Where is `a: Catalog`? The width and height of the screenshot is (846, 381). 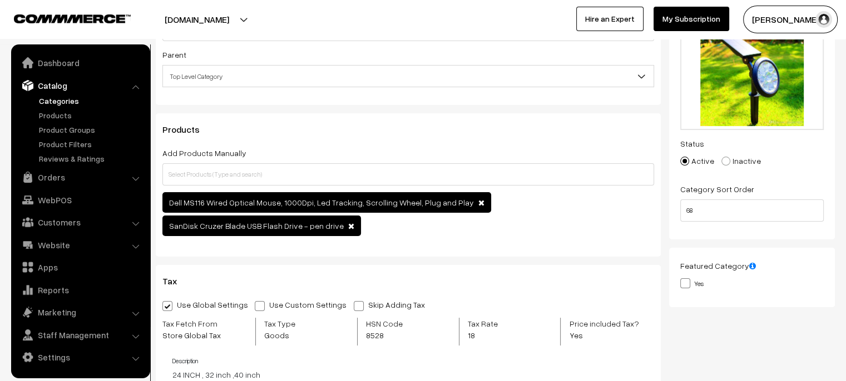
a: Catalog is located at coordinates (80, 86).